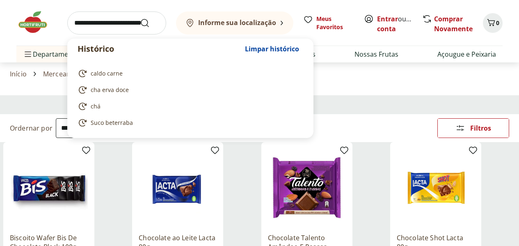 Image resolution: width=519 pixels, height=246 pixels. What do you see at coordinates (189, 106) in the screenshot?
I see `a: chá` at bounding box center [189, 106].